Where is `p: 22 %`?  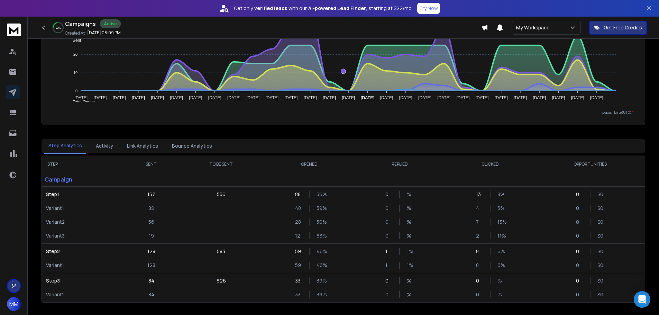 p: 22 % is located at coordinates (58, 28).